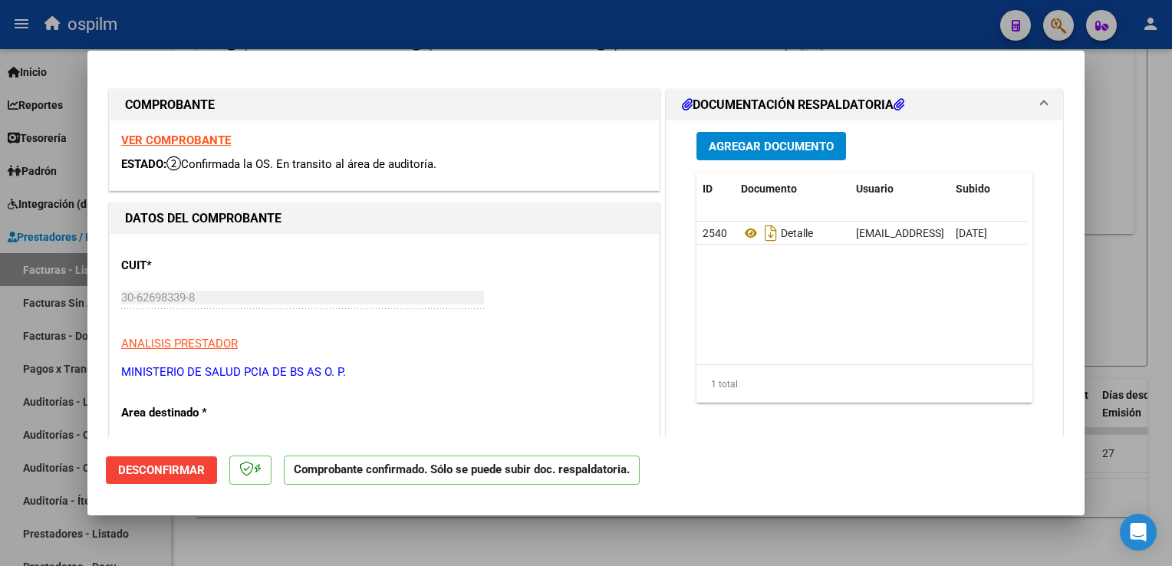 The image size is (1172, 566). I want to click on div: DOCUMENTACIÓN RESPALDATORIA, so click(865, 279).